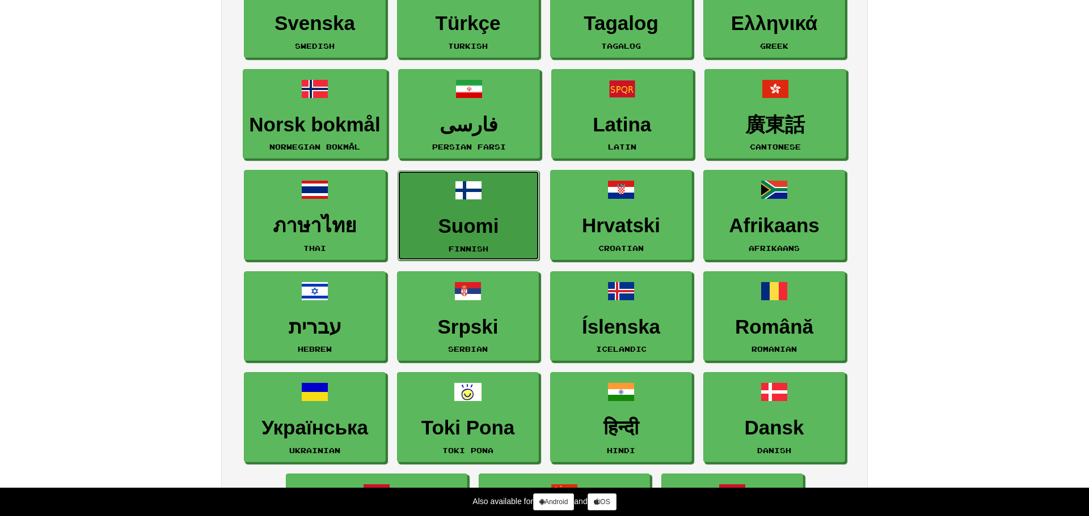 Image resolution: width=1089 pixels, height=516 pixels. Describe the element at coordinates (314, 125) in the screenshot. I see `h3: Norsk bokmål` at that location.